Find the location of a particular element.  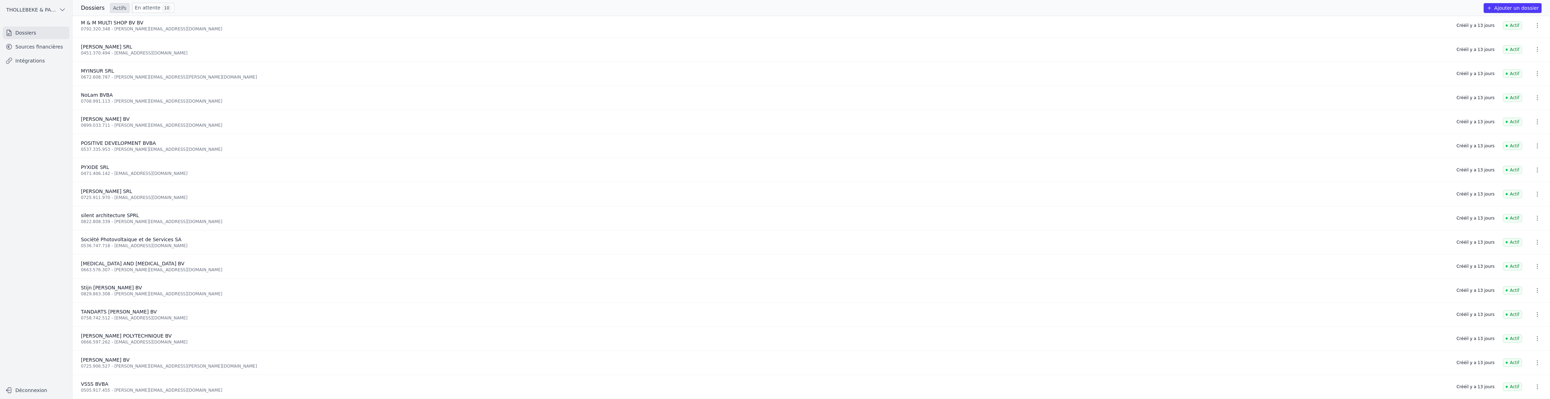

a: Sources financières is located at coordinates (36, 47).